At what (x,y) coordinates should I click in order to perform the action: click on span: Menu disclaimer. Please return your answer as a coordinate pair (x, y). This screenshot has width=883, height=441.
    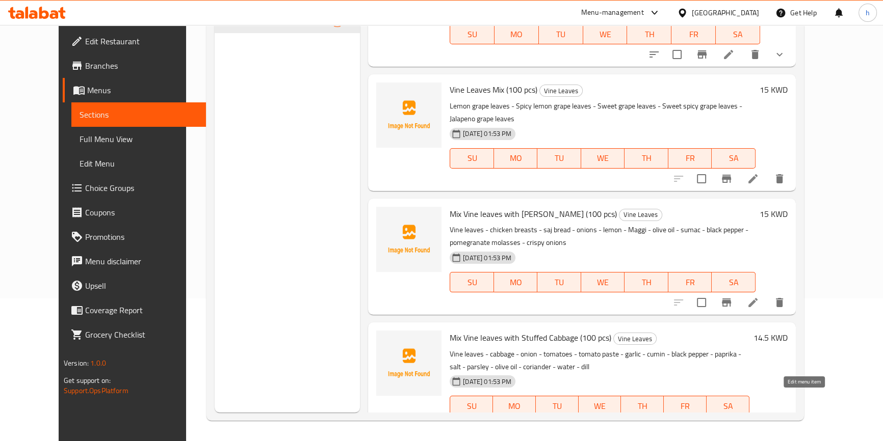
    Looking at the image, I should click on (141, 261).